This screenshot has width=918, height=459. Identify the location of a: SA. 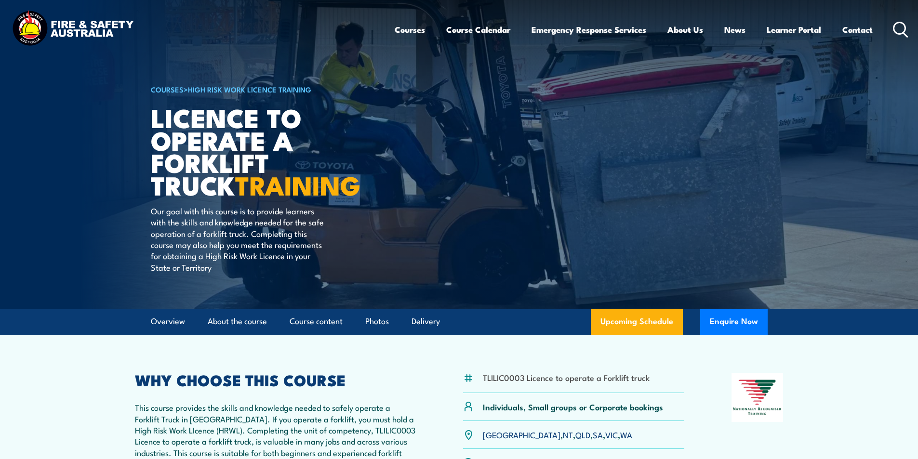
(597, 434).